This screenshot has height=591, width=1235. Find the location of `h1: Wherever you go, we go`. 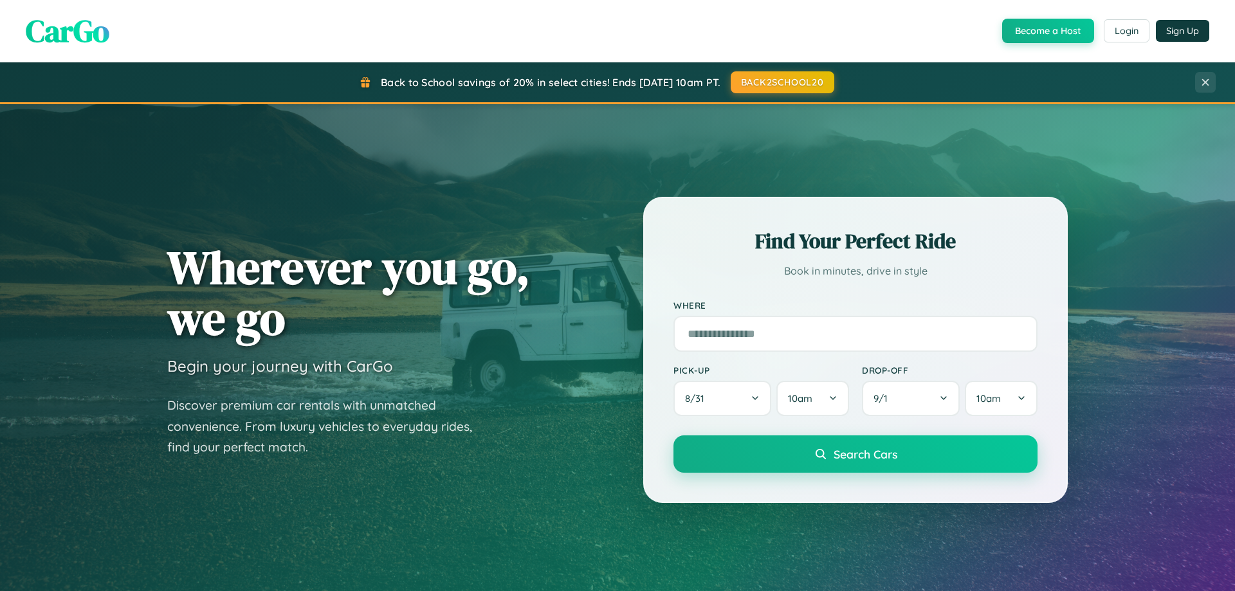

h1: Wherever you go, we go is located at coordinates (349, 293).